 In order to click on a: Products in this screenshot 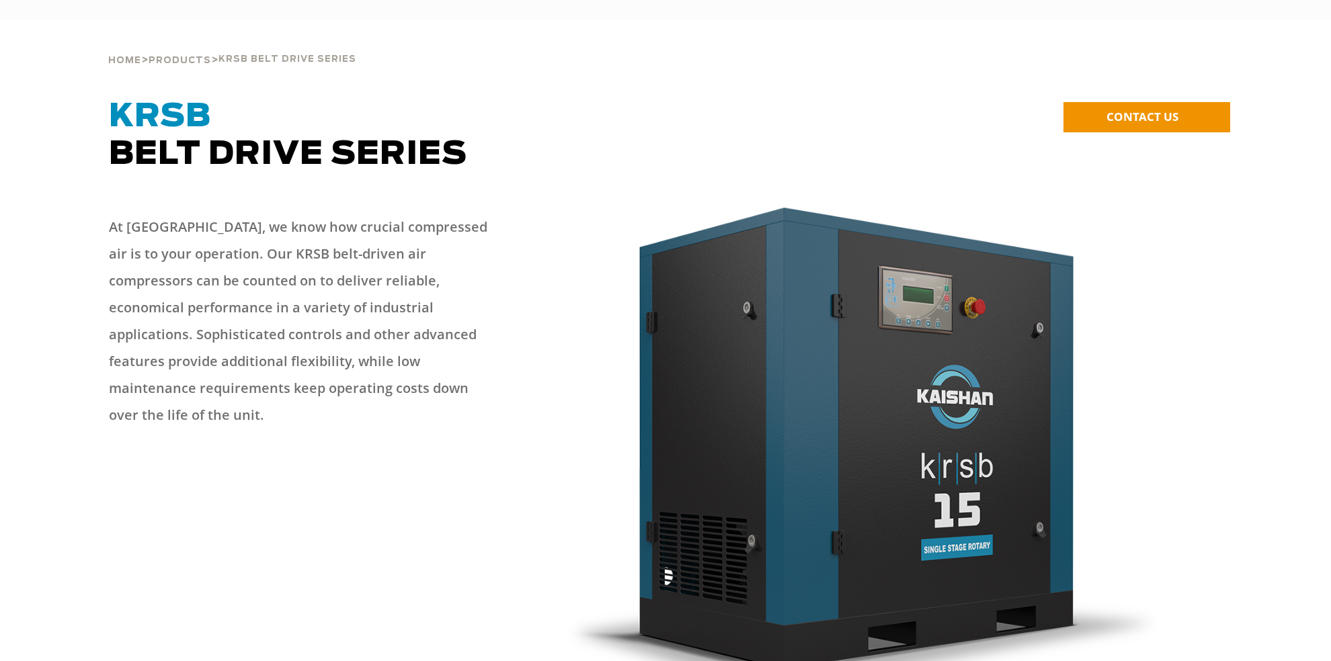, I will do `click(179, 60)`.